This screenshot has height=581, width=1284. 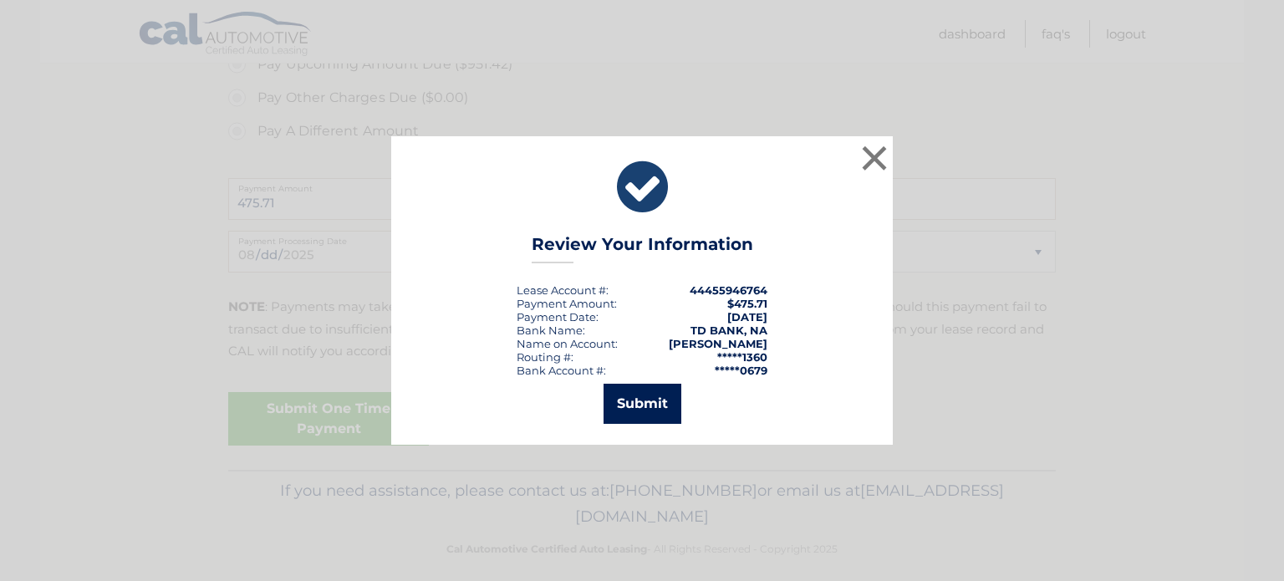 What do you see at coordinates (556, 317) in the screenshot?
I see `span: Payment Date` at bounding box center [556, 317].